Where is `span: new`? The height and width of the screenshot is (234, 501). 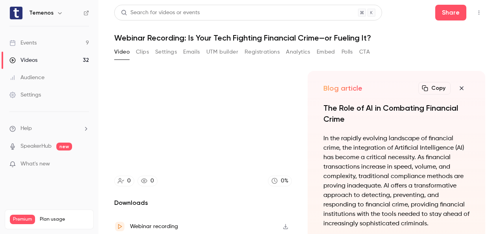 span: new is located at coordinates (64, 147).